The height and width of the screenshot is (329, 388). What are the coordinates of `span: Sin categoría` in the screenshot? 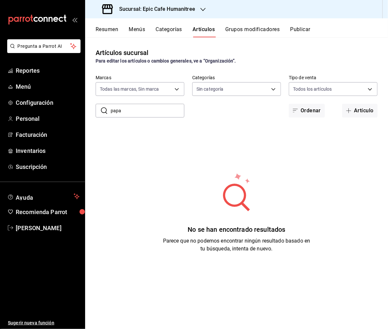 It's located at (210, 89).